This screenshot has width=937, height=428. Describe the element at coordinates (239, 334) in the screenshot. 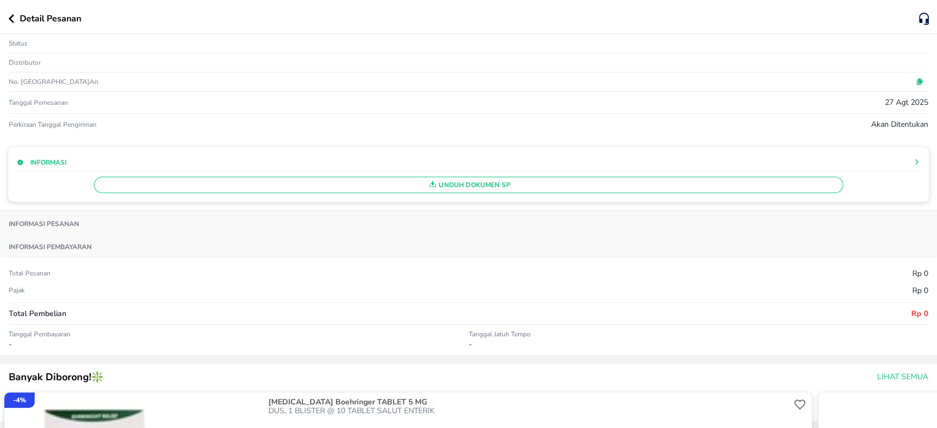

I see `p: Tanggal Pembayaran` at that location.